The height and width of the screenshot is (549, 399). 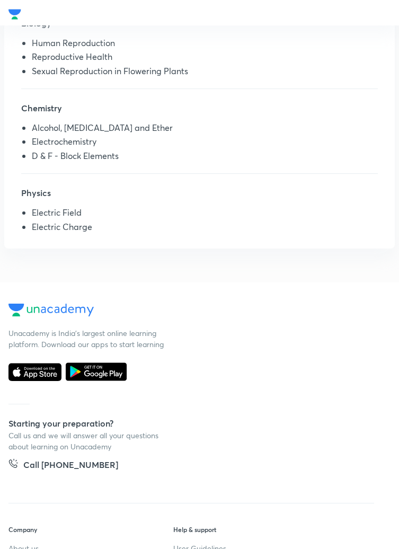 I want to click on h6: Company, so click(x=91, y=529).